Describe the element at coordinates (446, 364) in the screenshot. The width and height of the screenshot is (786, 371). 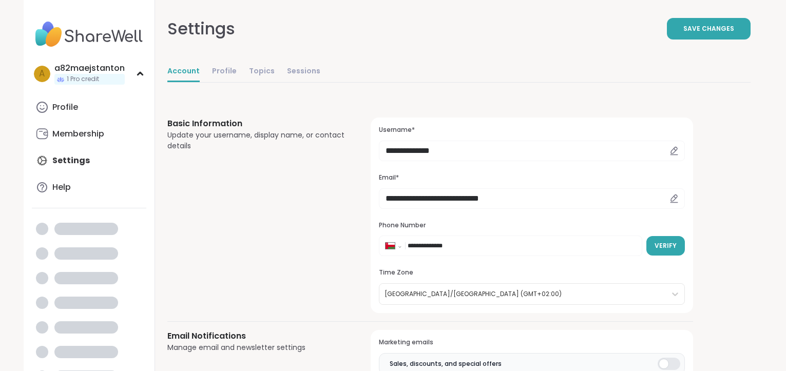
I see `span: Sales, discounts, and special offers` at that location.